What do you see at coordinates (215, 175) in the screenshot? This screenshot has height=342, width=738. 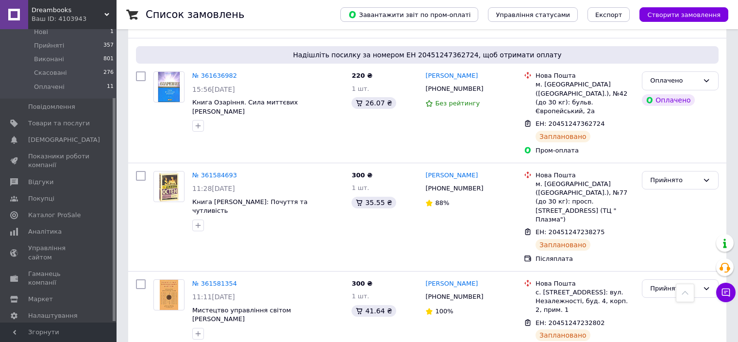 I see `a: № 361584693` at bounding box center [215, 175].